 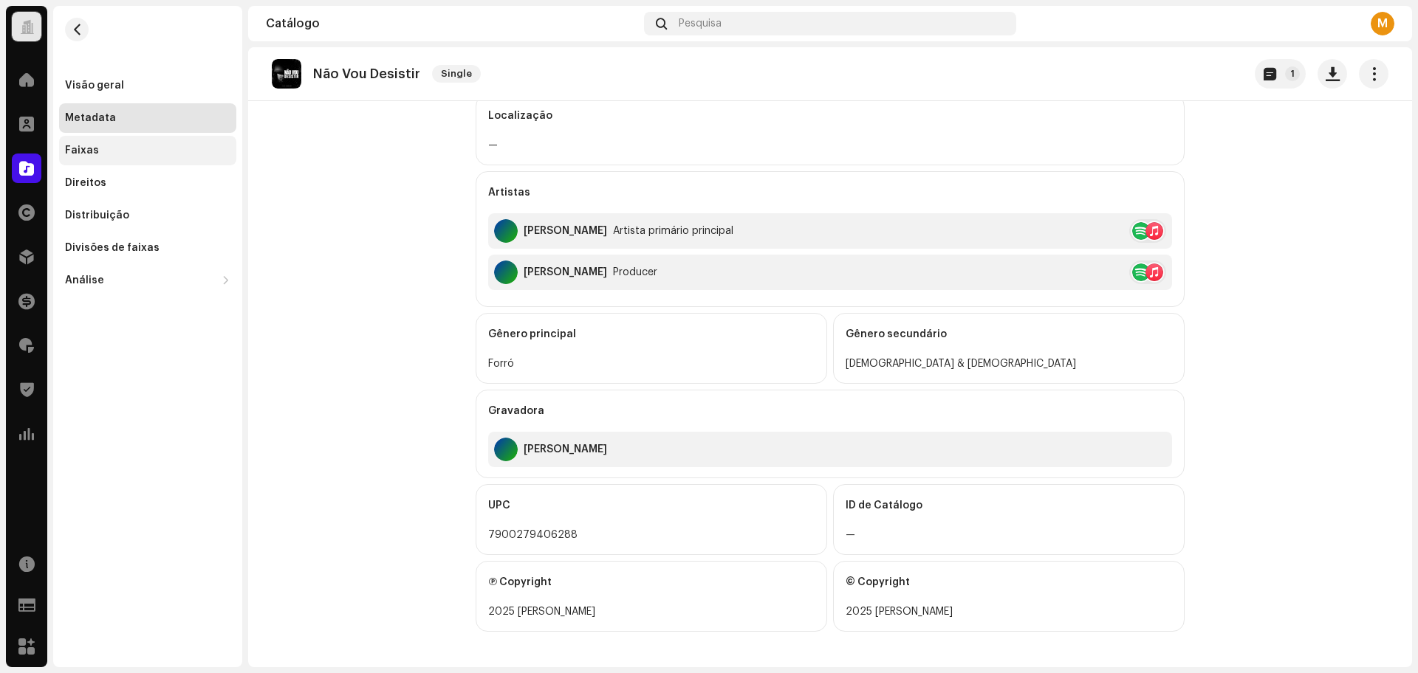 I want to click on re-m-nav-item: Metadata, so click(x=148, y=118).